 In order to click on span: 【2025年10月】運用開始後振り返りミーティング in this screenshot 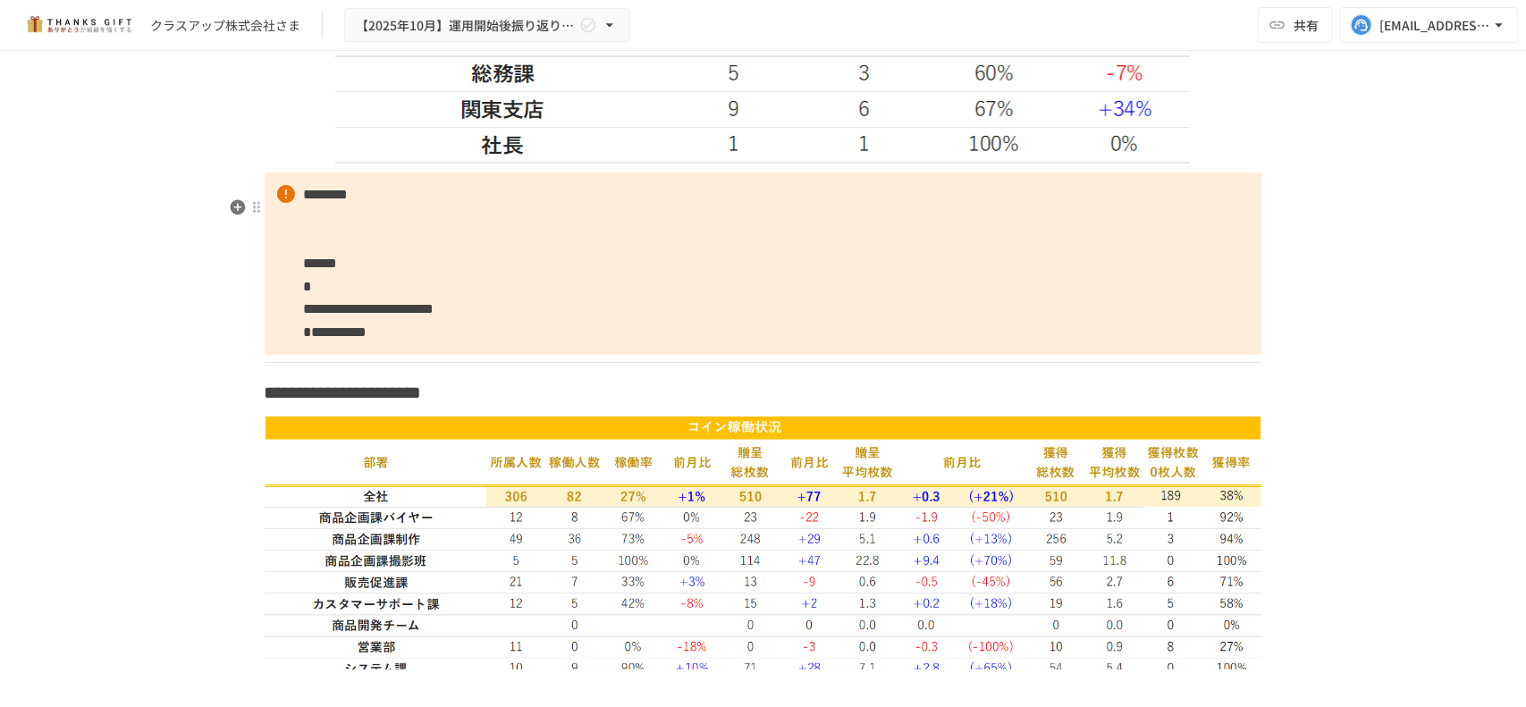, I will do `click(466, 25)`.